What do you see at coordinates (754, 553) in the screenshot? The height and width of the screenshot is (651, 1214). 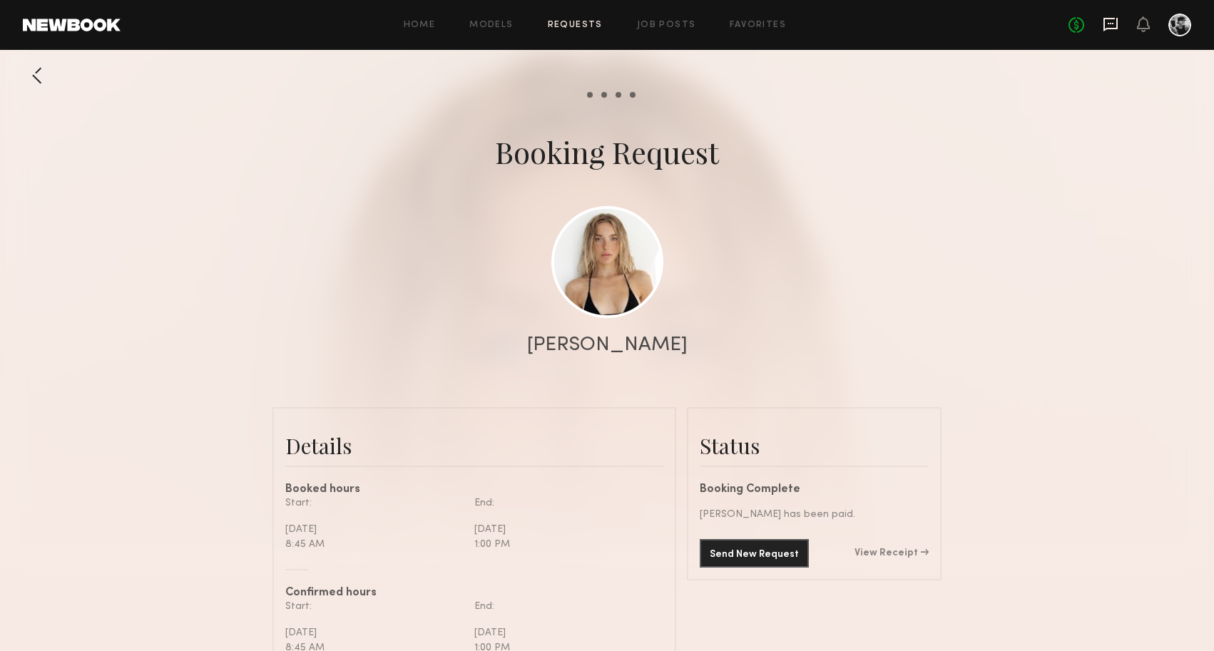 I see `button: Send New Request` at bounding box center [754, 553].